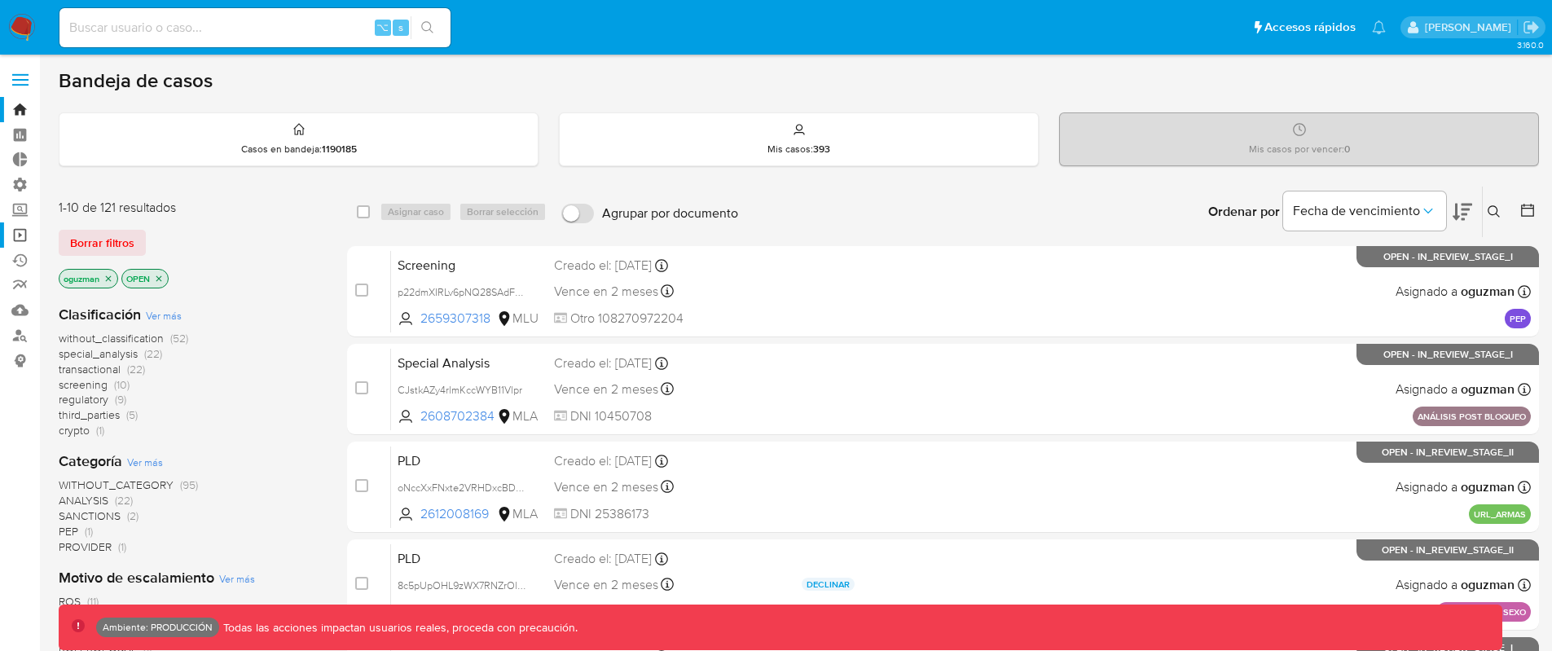  Describe the element at coordinates (427, 28) in the screenshot. I see `button: search-icon` at that location.